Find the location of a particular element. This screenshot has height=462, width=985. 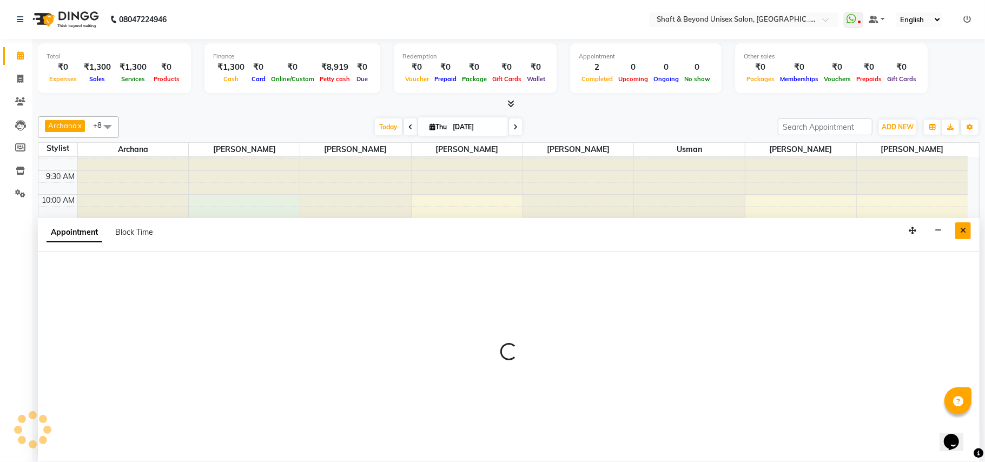

span: Completed is located at coordinates (597, 79).